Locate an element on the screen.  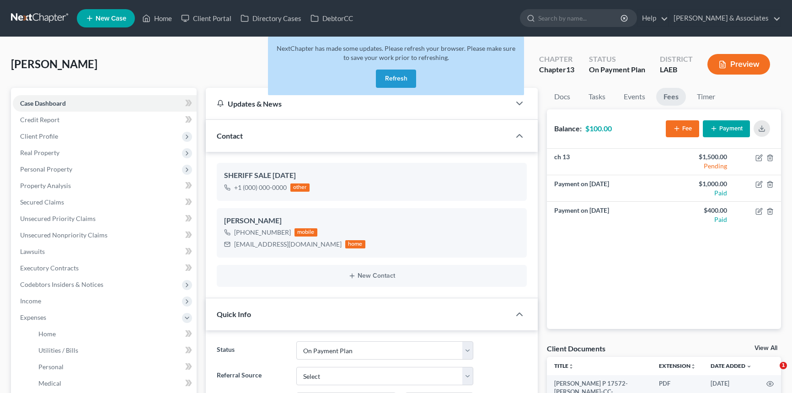
a: DebtorCC is located at coordinates (332, 18).